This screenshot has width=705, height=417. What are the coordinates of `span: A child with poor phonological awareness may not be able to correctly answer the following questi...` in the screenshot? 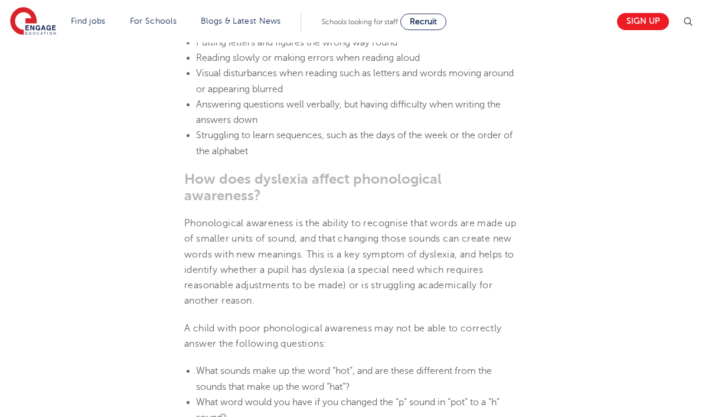 It's located at (343, 336).